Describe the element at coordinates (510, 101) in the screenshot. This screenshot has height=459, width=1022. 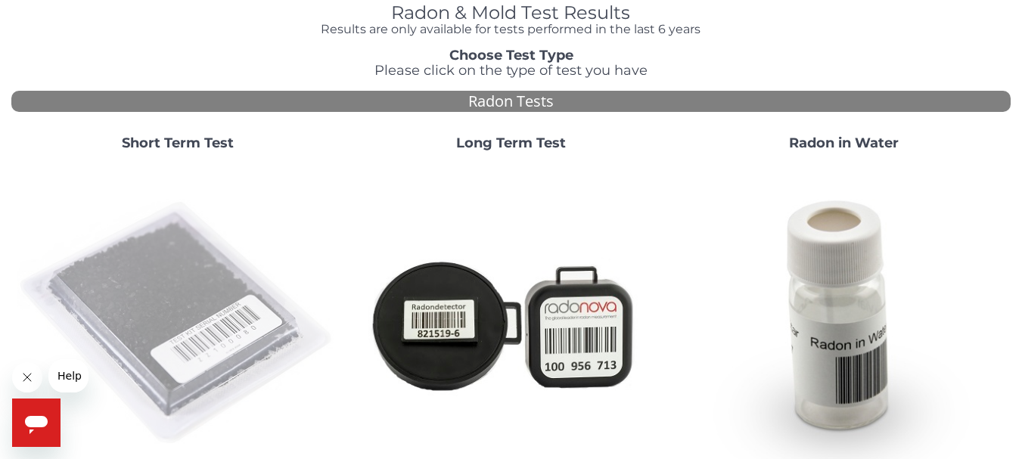
I see `div: Radon Tests` at that location.